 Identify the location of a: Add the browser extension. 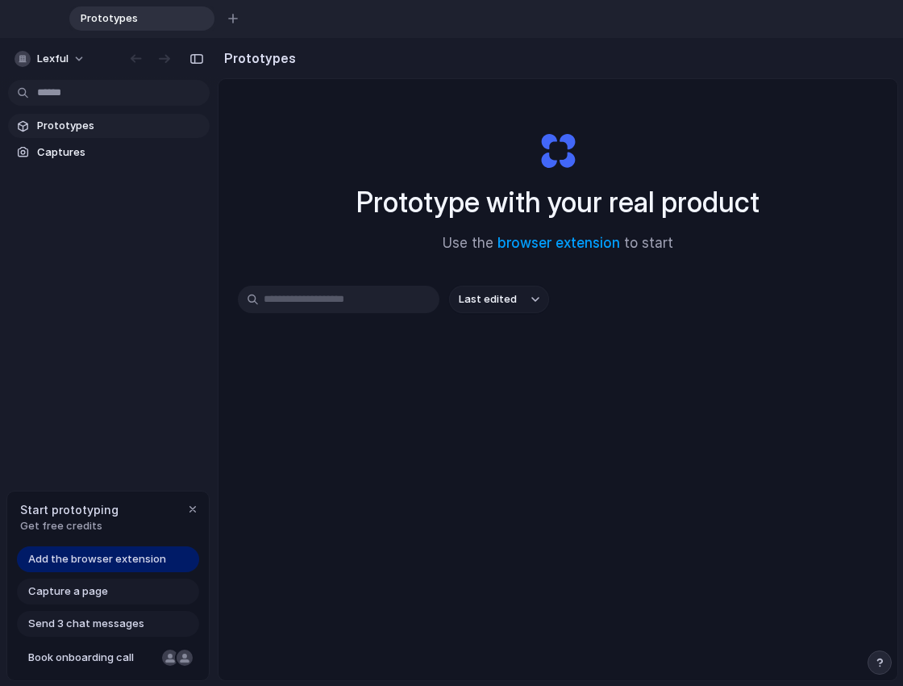
(108, 559).